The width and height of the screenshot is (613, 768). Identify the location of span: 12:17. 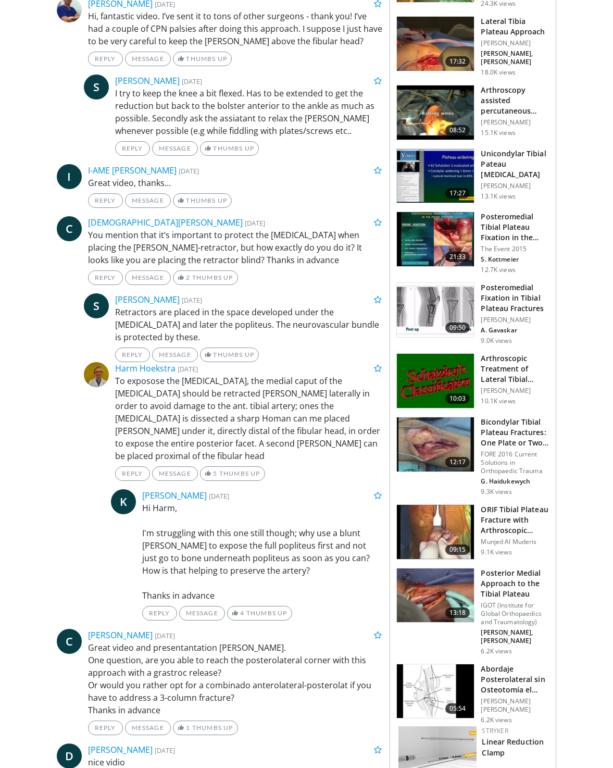
(458, 462).